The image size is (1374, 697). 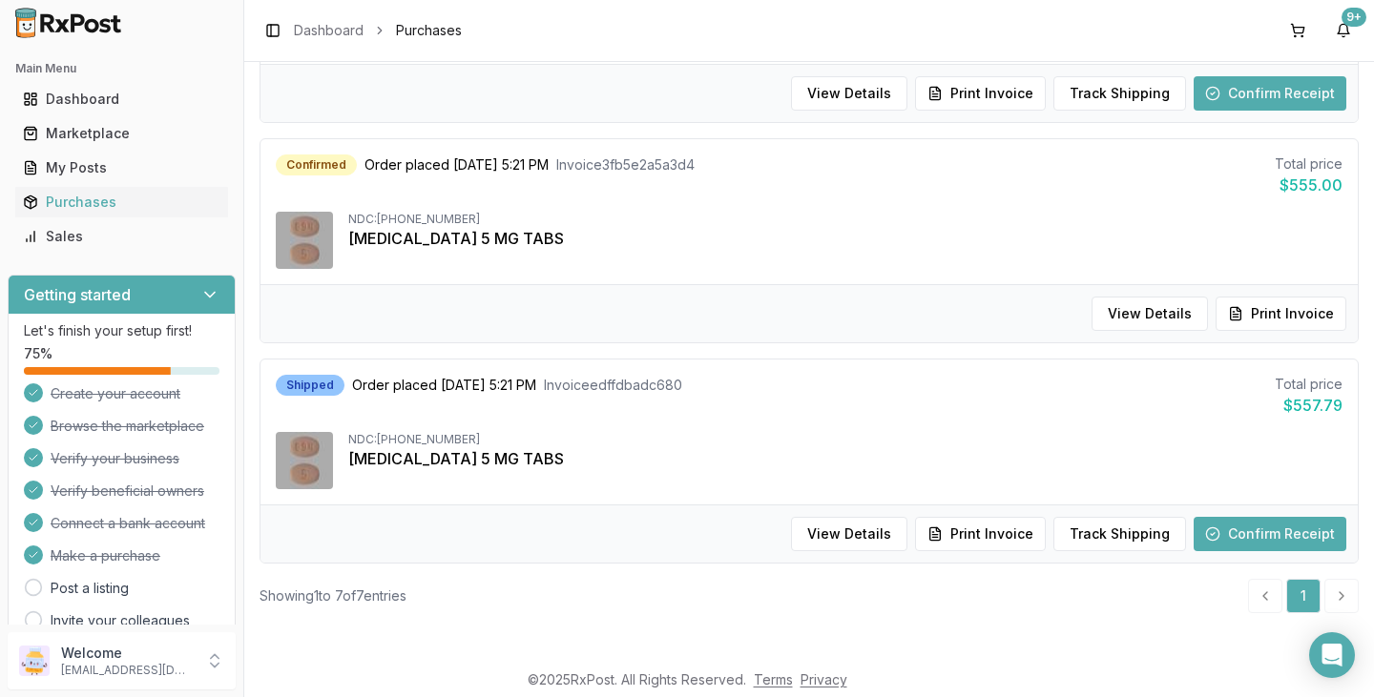 I want to click on div: Confirmed, so click(x=316, y=165).